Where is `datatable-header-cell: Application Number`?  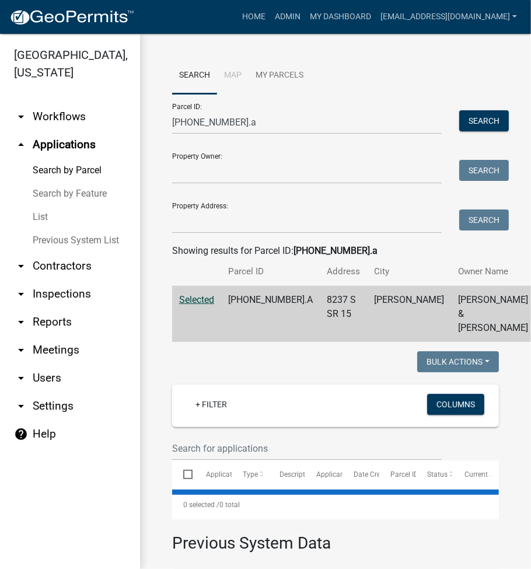
datatable-header-cell: Application Number is located at coordinates (212, 474).